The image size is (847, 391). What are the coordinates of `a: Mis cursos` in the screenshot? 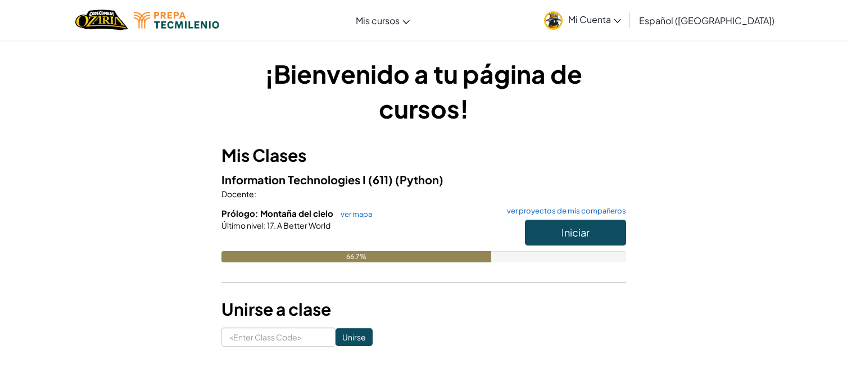 It's located at (383, 20).